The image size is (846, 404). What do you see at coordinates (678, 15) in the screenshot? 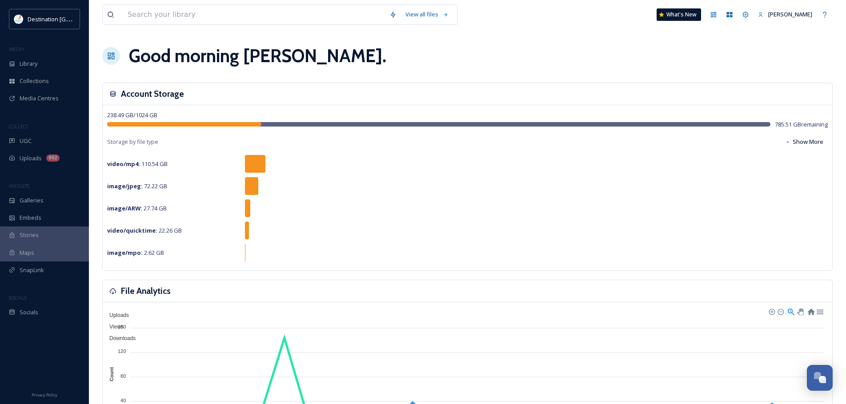
I see `a: What's New` at bounding box center [678, 15].